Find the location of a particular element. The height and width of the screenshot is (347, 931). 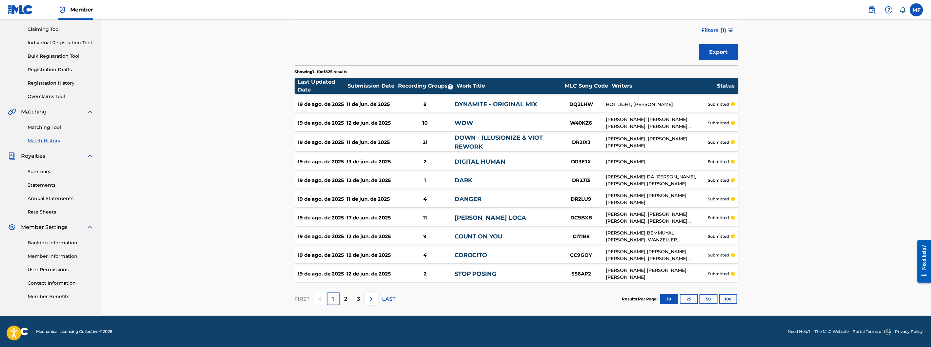

div: Status is located at coordinates (726, 86).